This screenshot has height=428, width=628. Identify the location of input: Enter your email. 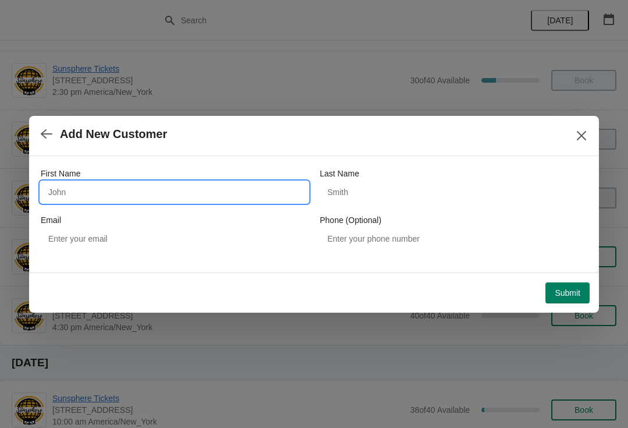
(175, 239).